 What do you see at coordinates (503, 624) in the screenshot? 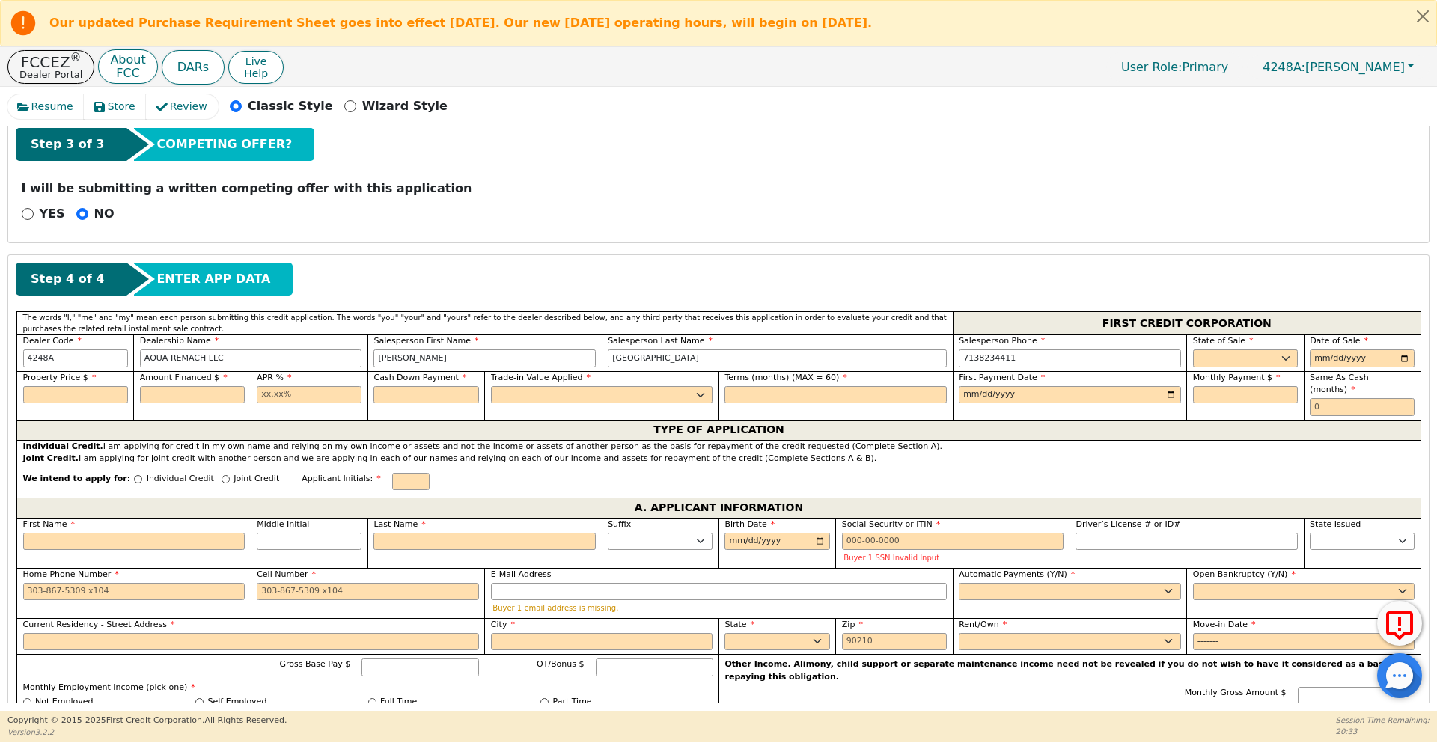
I see `span: City` at bounding box center [503, 624].